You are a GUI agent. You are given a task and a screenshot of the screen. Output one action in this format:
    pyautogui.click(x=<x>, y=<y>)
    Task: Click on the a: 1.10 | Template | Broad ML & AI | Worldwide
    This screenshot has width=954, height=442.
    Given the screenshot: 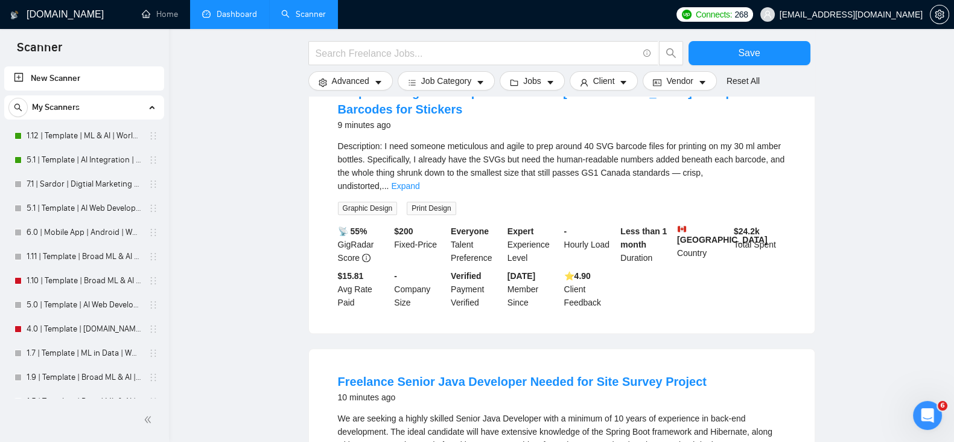 What is the action you would take?
    pyautogui.click(x=84, y=281)
    